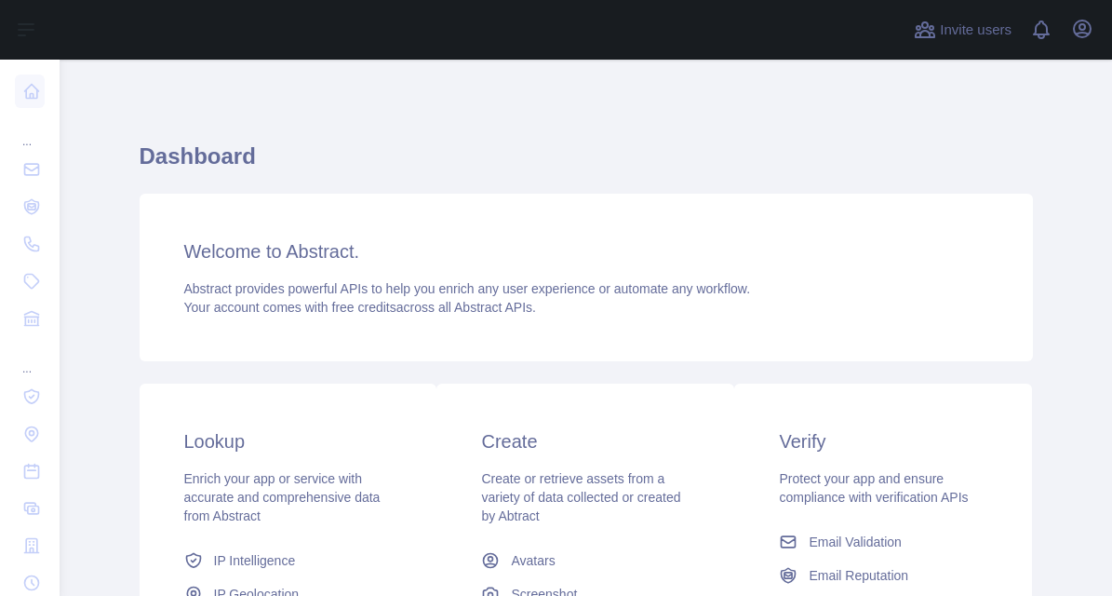 This screenshot has width=1112, height=596. I want to click on span: Email Validation, so click(854, 542).